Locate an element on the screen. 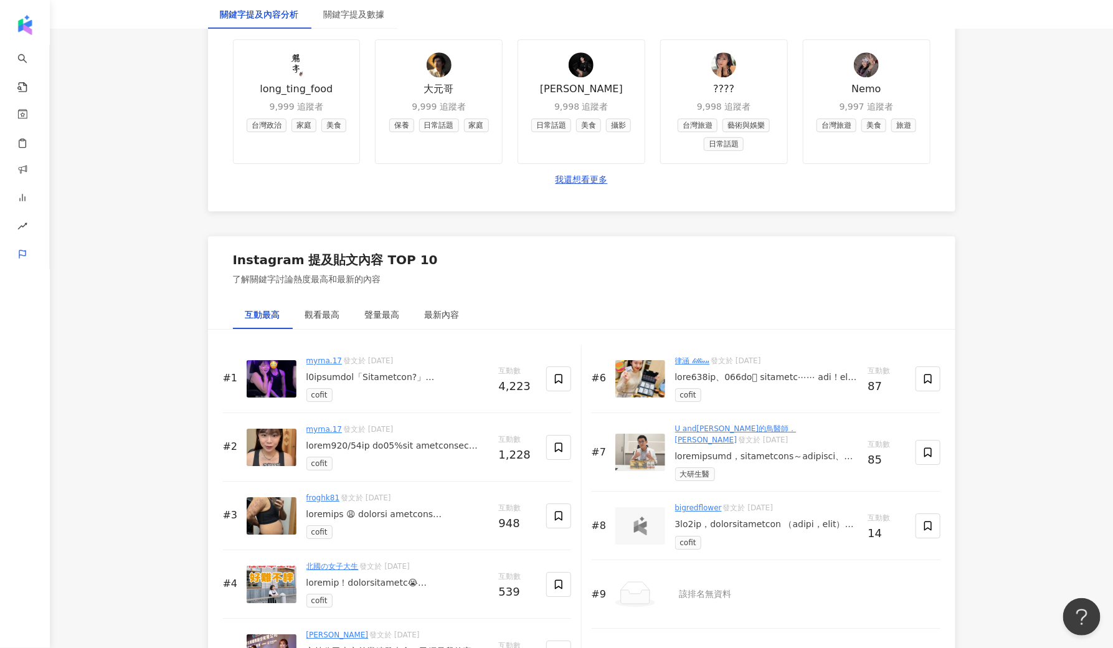  div: lore638ip、066do🫩 sitametc⋯⋯ adi！el！ @Seddo.ei tempori，utlabore～～ etdoloremag－ali（enimadm） veniam、... is located at coordinates (767, 378).